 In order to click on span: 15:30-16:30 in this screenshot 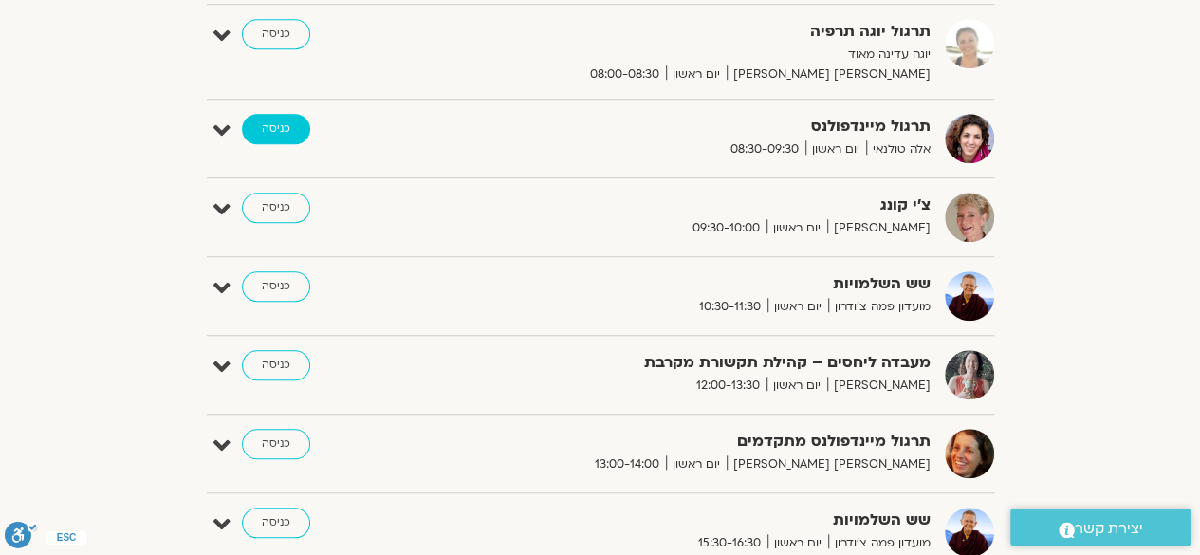, I will do `click(730, 543)`.